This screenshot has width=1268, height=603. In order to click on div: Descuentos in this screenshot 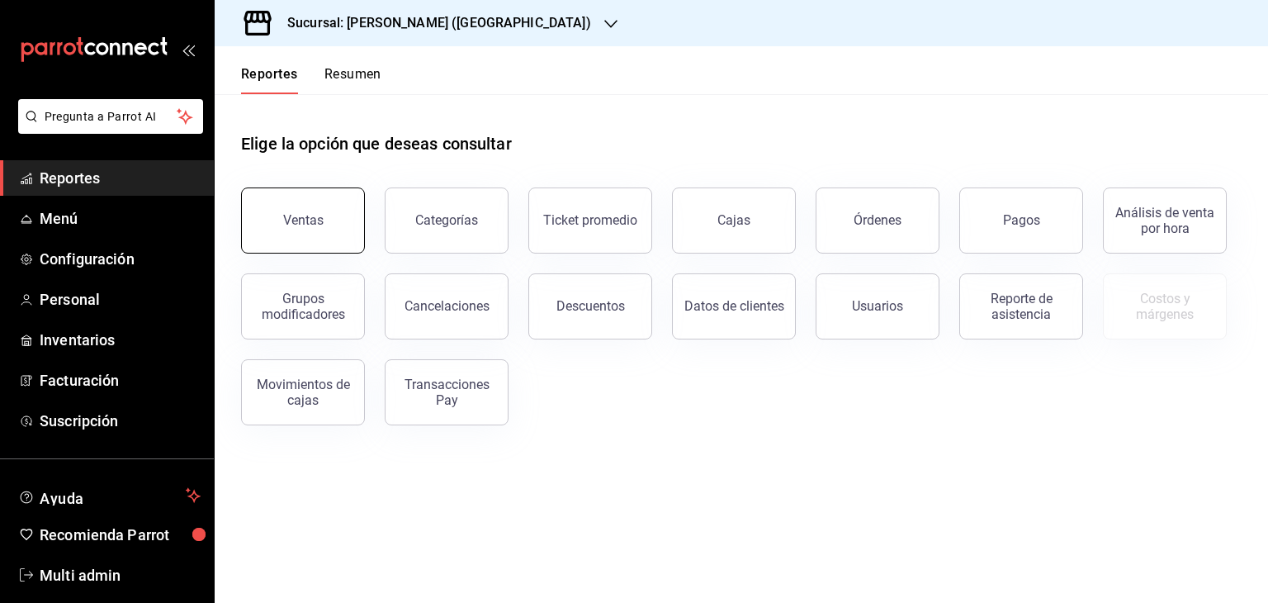, I will do `click(590, 306)`.